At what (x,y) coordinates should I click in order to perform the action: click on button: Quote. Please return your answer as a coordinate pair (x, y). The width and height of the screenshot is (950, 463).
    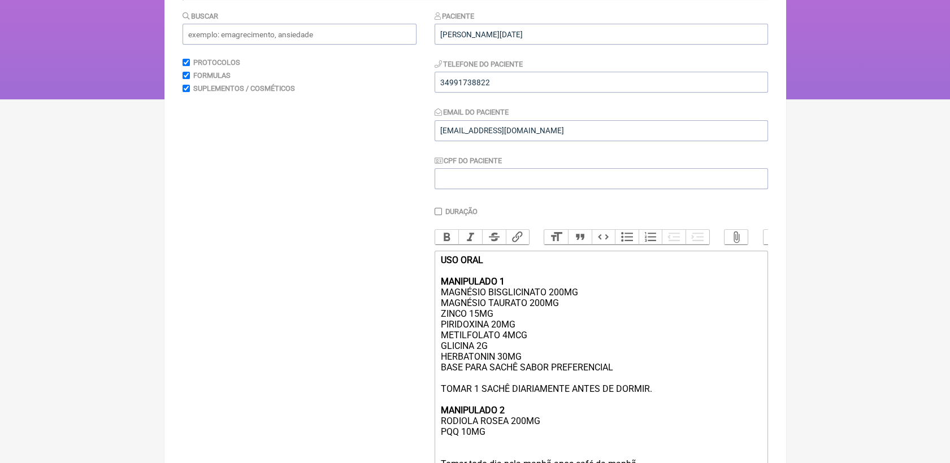
    Looking at the image, I should click on (580, 237).